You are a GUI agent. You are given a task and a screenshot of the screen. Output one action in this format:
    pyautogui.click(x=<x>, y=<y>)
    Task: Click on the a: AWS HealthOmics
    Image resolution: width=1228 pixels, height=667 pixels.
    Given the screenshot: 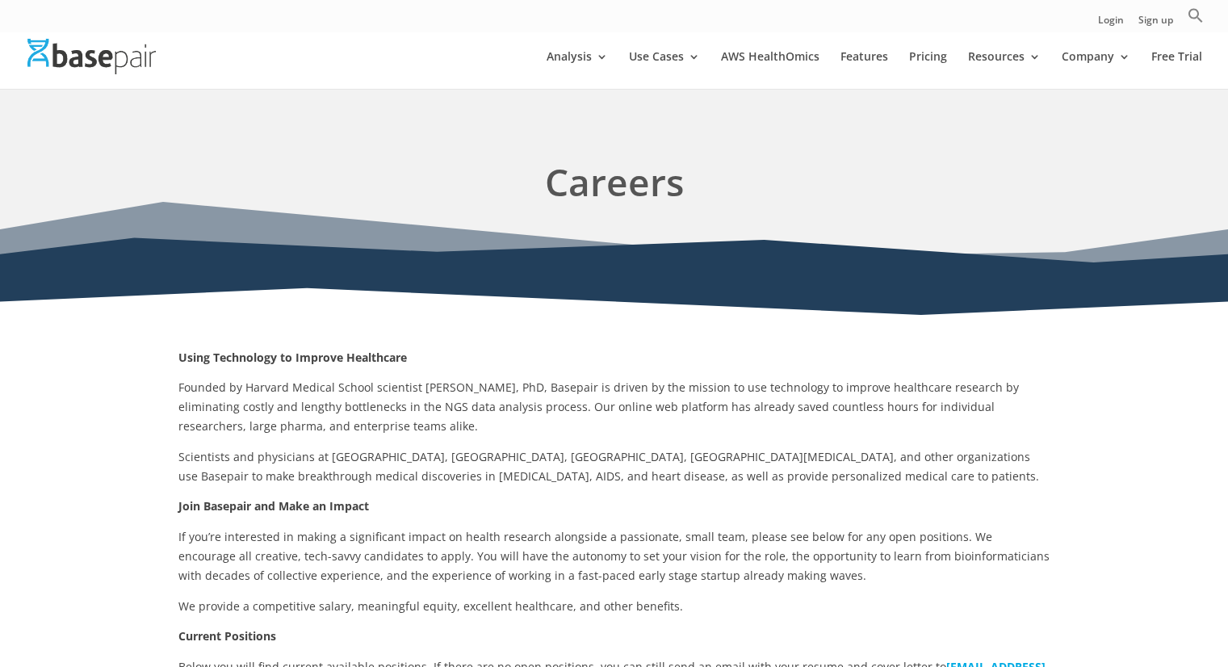 What is the action you would take?
    pyautogui.click(x=770, y=69)
    